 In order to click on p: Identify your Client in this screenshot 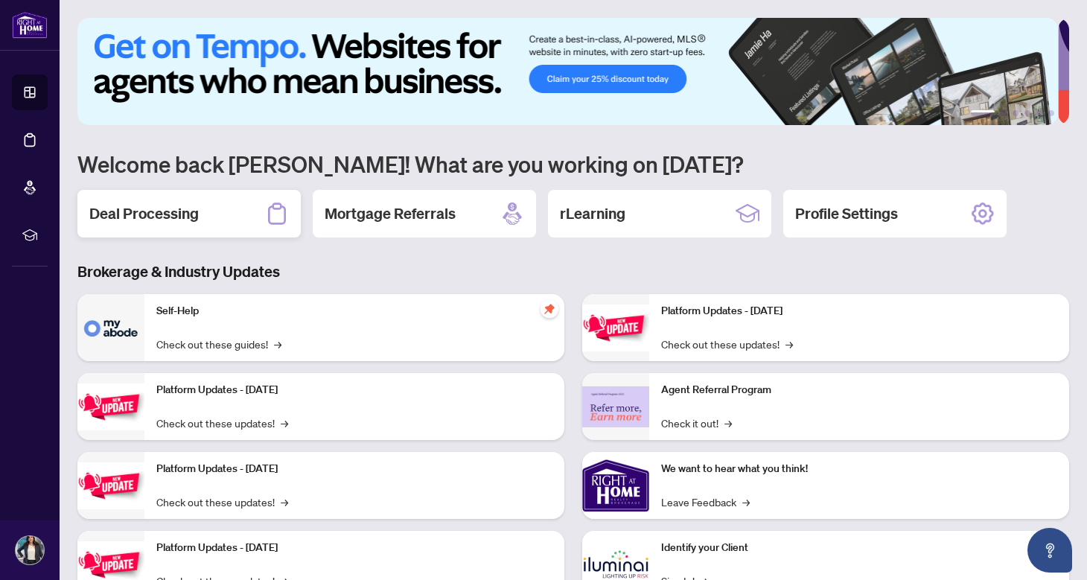, I will do `click(859, 548)`.